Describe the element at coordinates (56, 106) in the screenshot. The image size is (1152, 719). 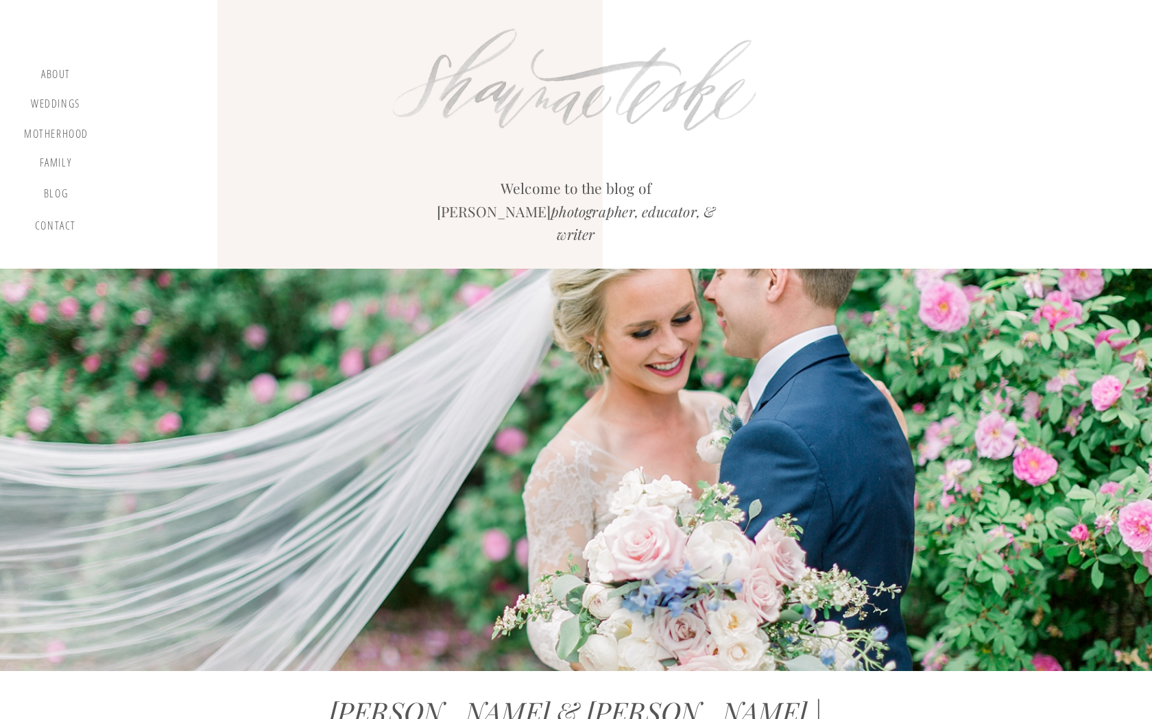
I see `a: Weddings` at that location.